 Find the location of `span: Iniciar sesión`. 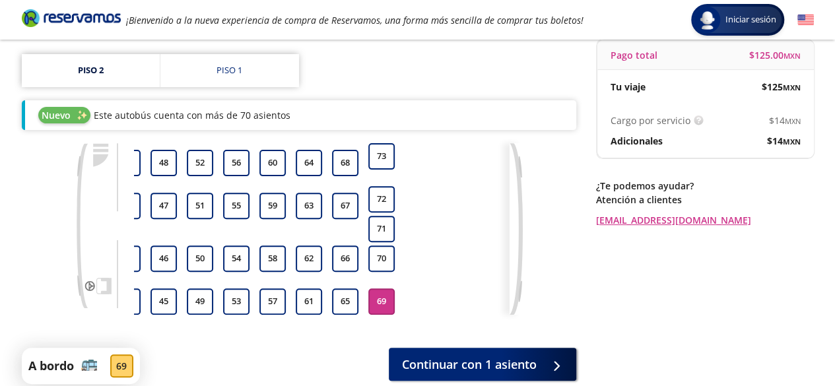

span: Iniciar sesión is located at coordinates (750, 20).